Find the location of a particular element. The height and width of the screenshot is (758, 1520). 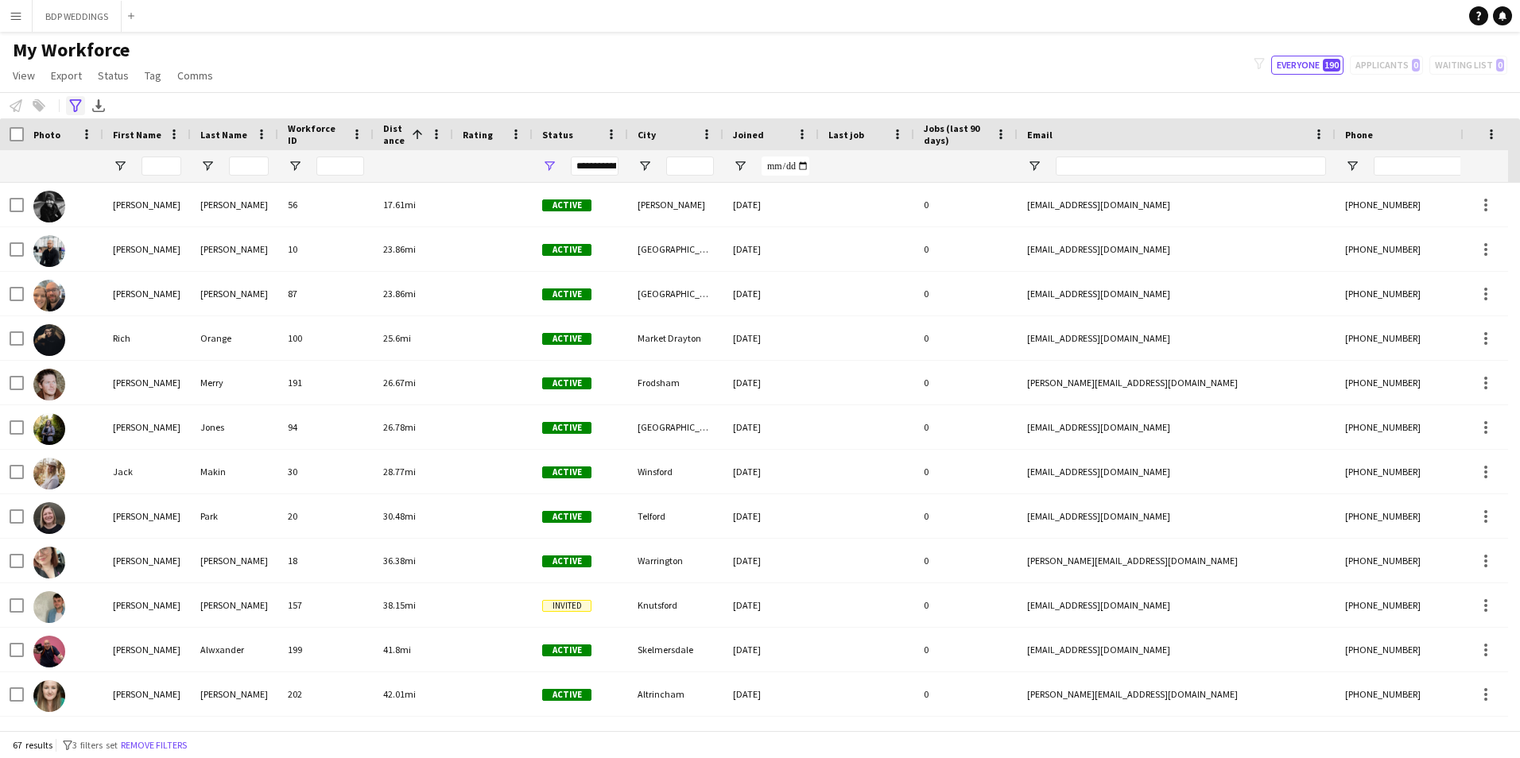

span: Jobs (last 90 days) is located at coordinates (956, 134).